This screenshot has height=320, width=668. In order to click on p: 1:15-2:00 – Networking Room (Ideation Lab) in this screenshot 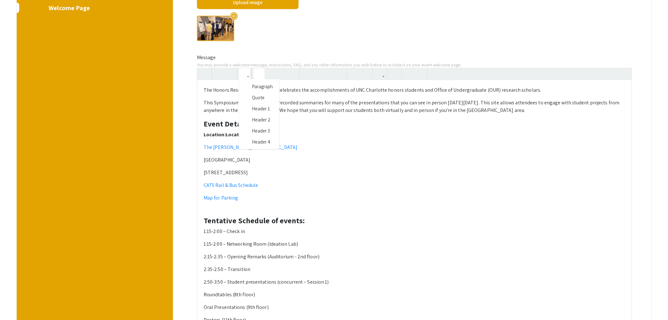, I will do `click(415, 244)`.